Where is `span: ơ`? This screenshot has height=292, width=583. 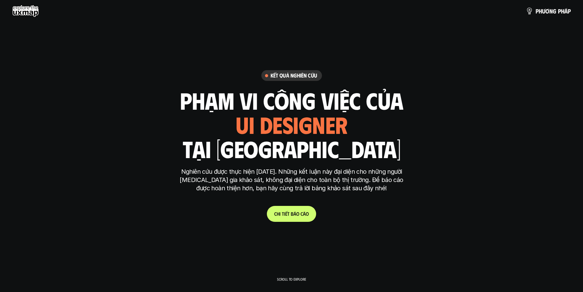 span: ơ is located at coordinates (548, 11).